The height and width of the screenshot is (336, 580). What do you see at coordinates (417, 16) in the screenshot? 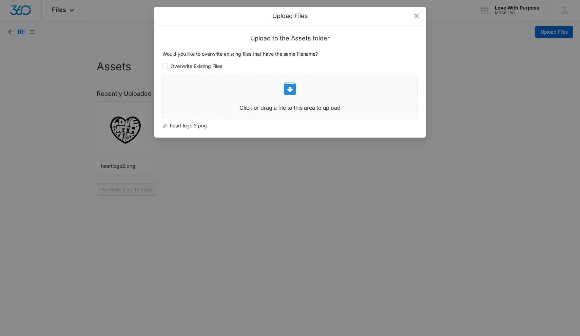
I see `button: Close` at bounding box center [417, 16].